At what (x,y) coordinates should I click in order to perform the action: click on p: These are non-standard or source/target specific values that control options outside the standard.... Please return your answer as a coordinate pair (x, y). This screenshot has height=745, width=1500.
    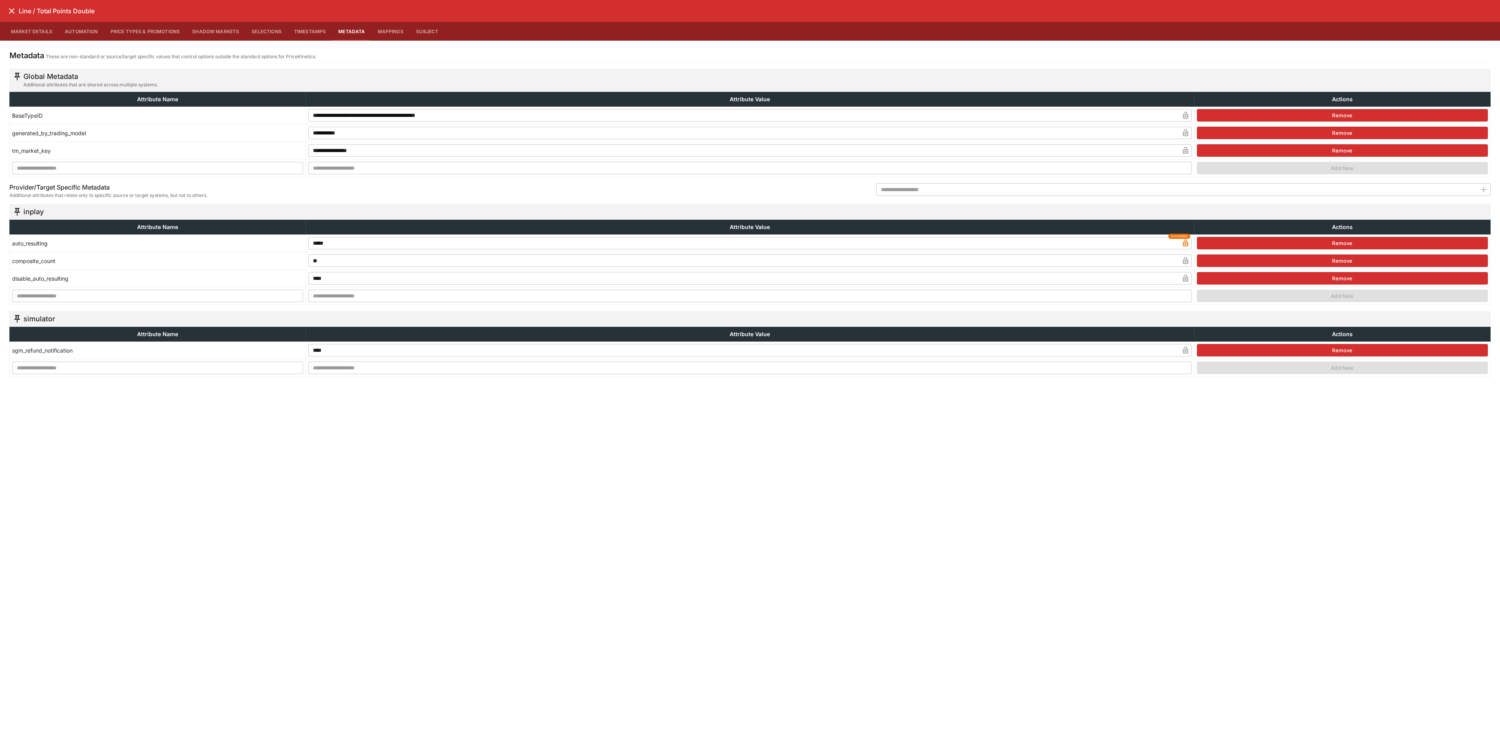
    Looking at the image, I should click on (181, 57).